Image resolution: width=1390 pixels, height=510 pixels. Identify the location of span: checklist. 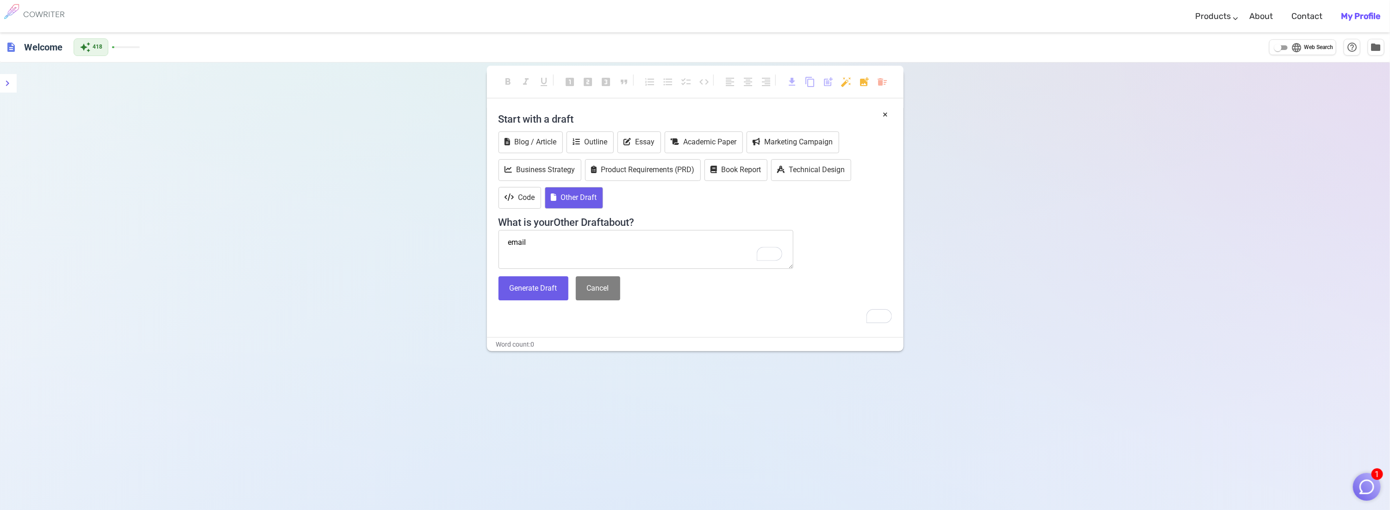
(686, 82).